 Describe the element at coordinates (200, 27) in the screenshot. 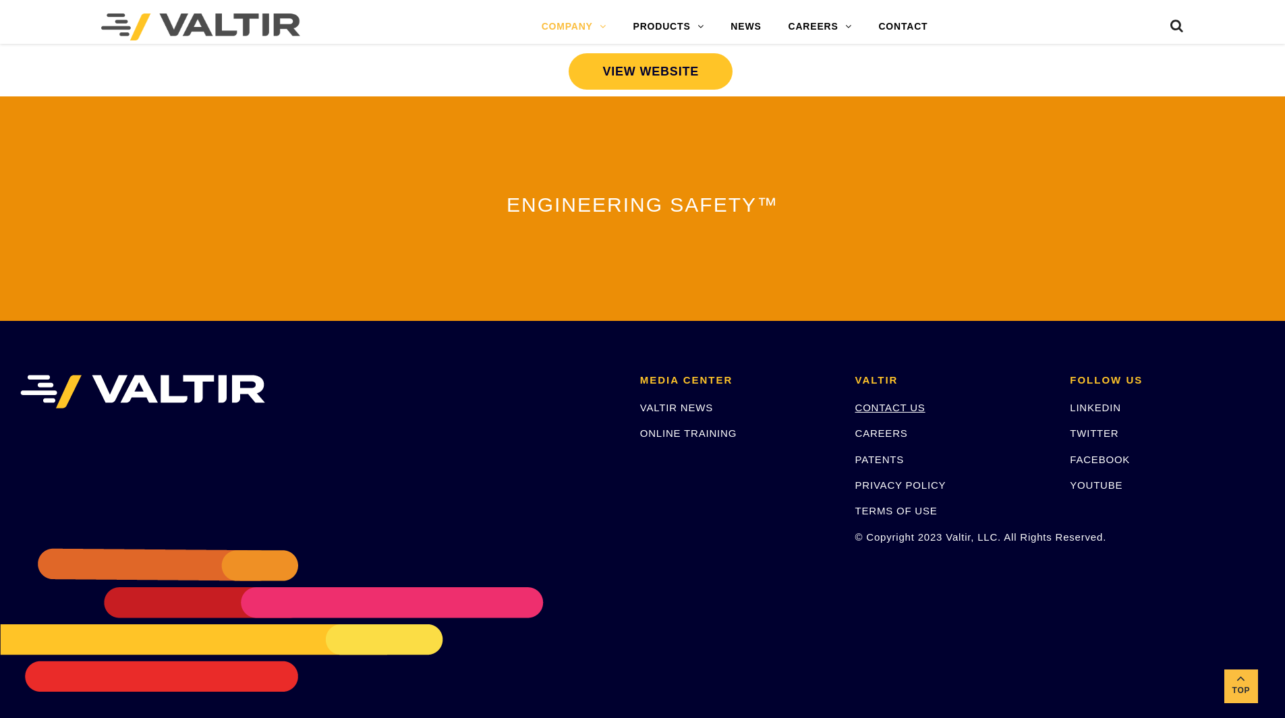

I see `img: Valtir` at that location.